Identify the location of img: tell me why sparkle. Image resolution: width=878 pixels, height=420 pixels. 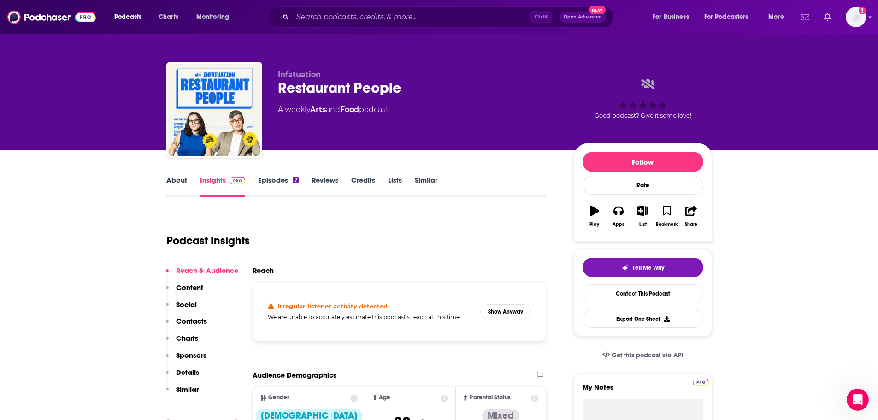
(625, 268).